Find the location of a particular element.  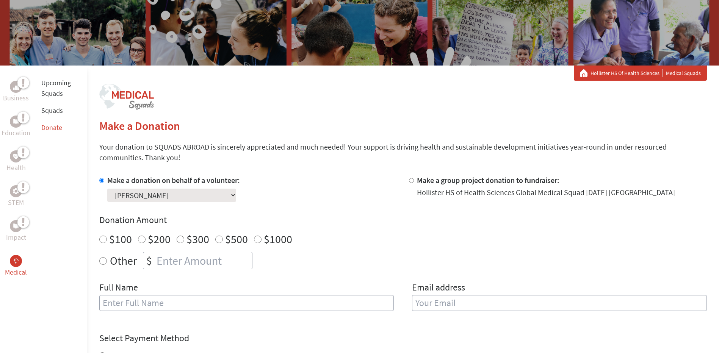

a: MedicalMedical is located at coordinates (16, 266).